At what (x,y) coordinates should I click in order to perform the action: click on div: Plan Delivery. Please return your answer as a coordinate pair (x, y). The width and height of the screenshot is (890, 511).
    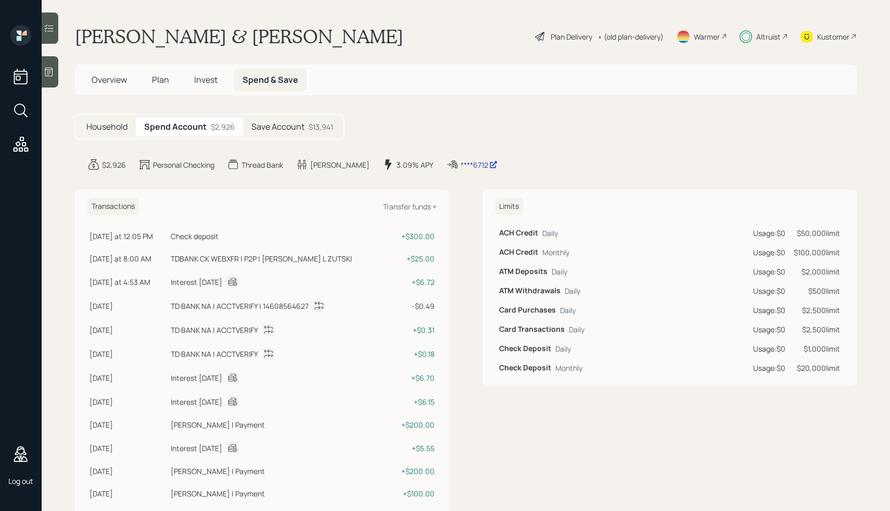
    Looking at the image, I should click on (572, 36).